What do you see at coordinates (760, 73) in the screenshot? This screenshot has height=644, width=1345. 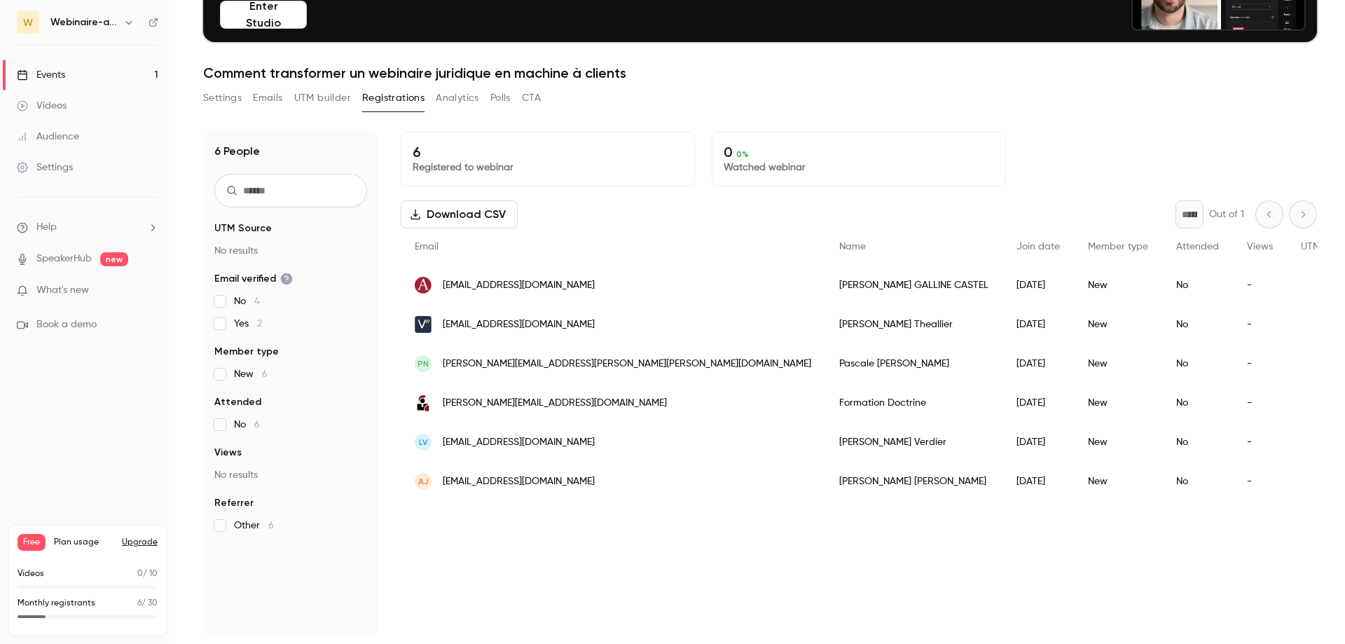 I see `h1: Comment transformer un webinaire juridique en machine à clients` at bounding box center [760, 73].